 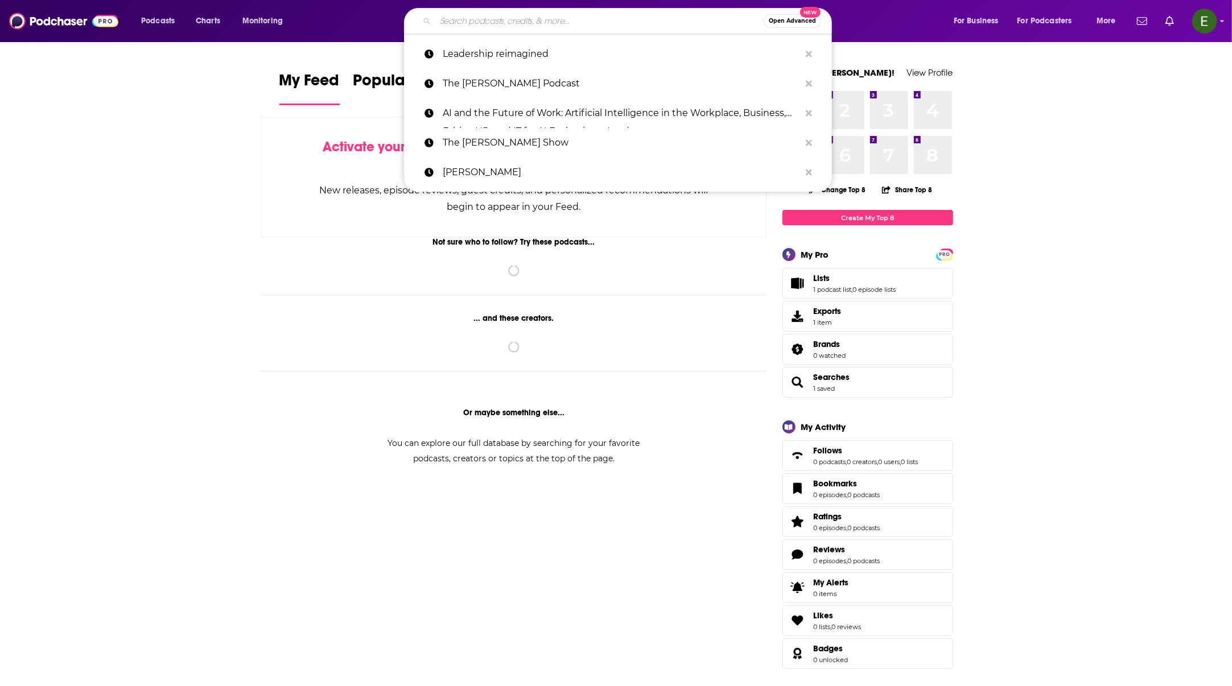 What do you see at coordinates (838, 190) in the screenshot?
I see `button: Change Top 8` at bounding box center [838, 190].